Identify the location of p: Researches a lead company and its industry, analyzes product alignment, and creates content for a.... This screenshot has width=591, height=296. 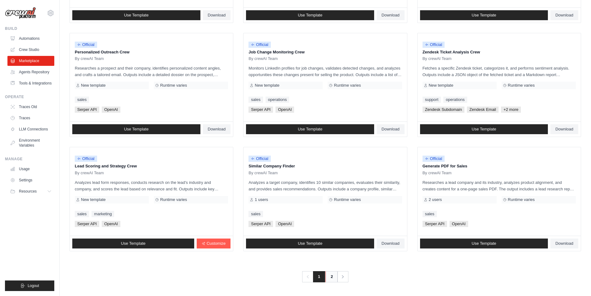
(499, 186).